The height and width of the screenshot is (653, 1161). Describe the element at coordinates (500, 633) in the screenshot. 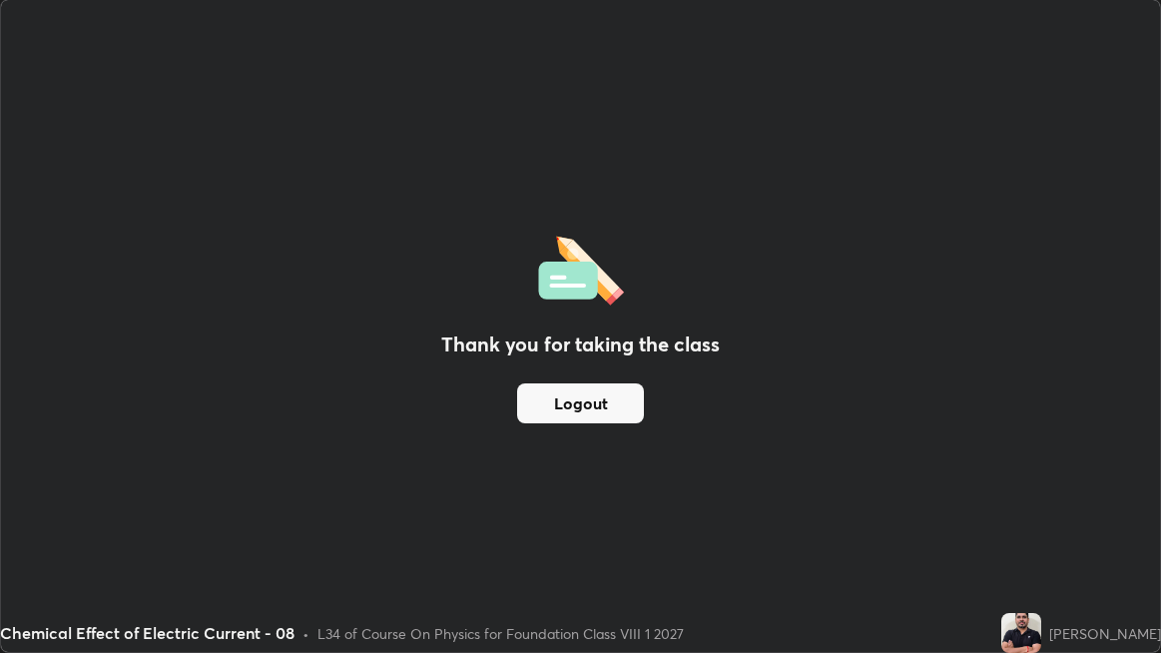

I see `div: L34 of Course On Physics for Foundation Class VIII 1 2027` at that location.